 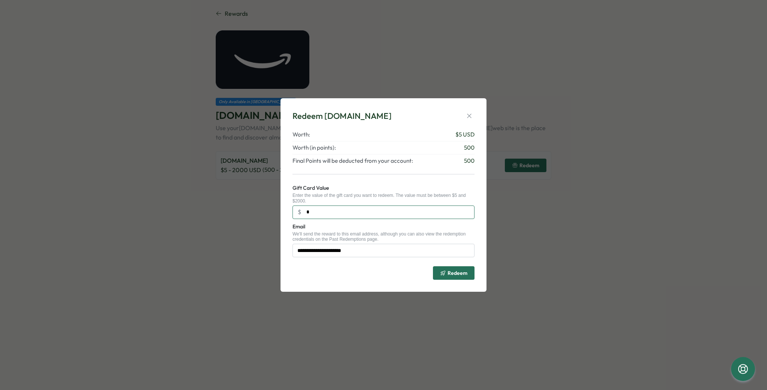 What do you see at coordinates (457, 273) in the screenshot?
I see `span: Redeem` at bounding box center [457, 273].